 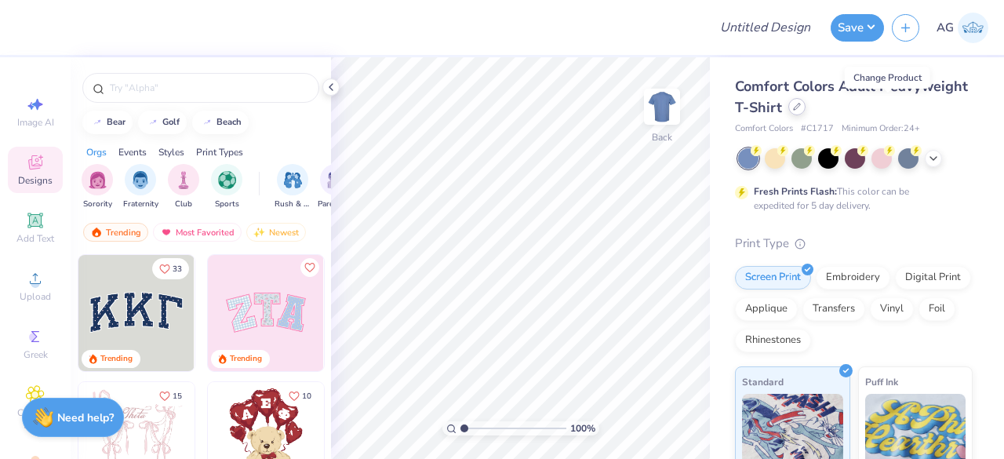 What do you see at coordinates (972, 27) in the screenshot?
I see `img: Akshika Gurao` at bounding box center [972, 27].